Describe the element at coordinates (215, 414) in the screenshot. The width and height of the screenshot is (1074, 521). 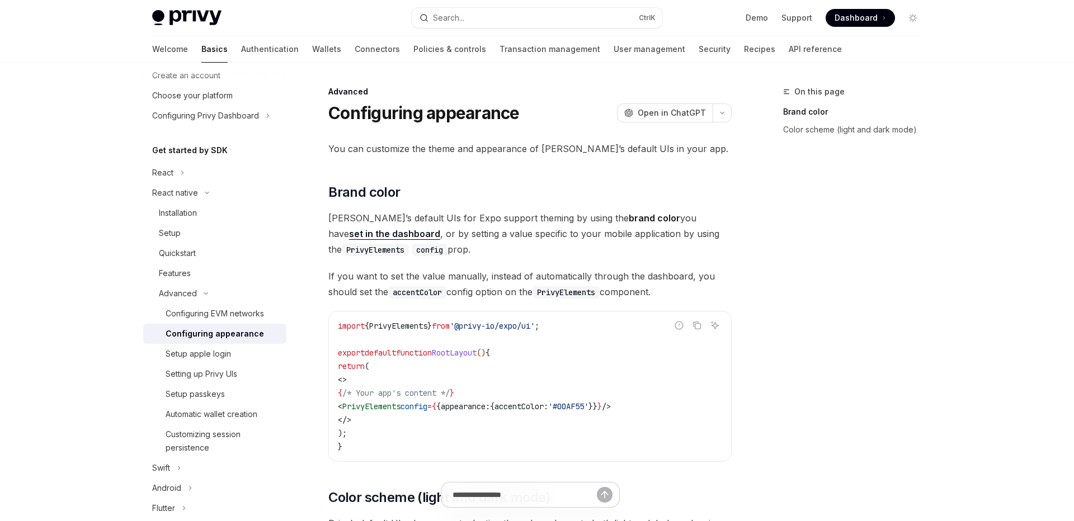
I see `a: Automatic wallet creation` at that location.